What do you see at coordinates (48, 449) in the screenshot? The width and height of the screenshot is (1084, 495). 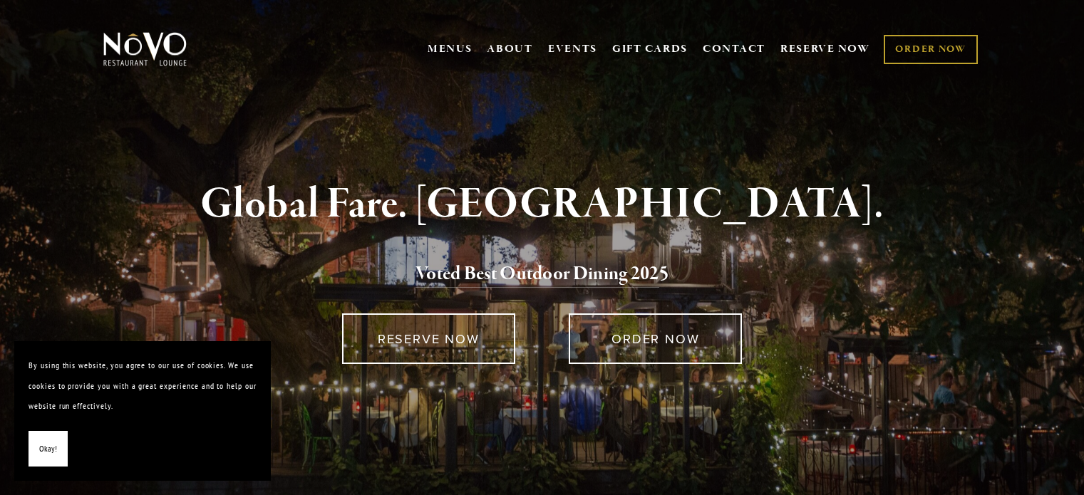 I see `span: Okay!` at bounding box center [48, 449].